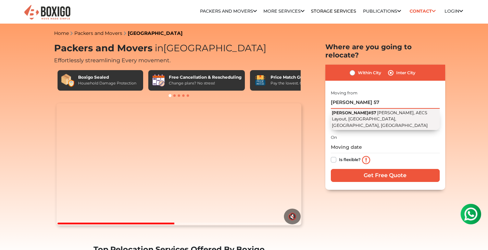  What do you see at coordinates (159, 80) in the screenshot?
I see `img: Free Cancellation & Rescheduling` at bounding box center [159, 80].